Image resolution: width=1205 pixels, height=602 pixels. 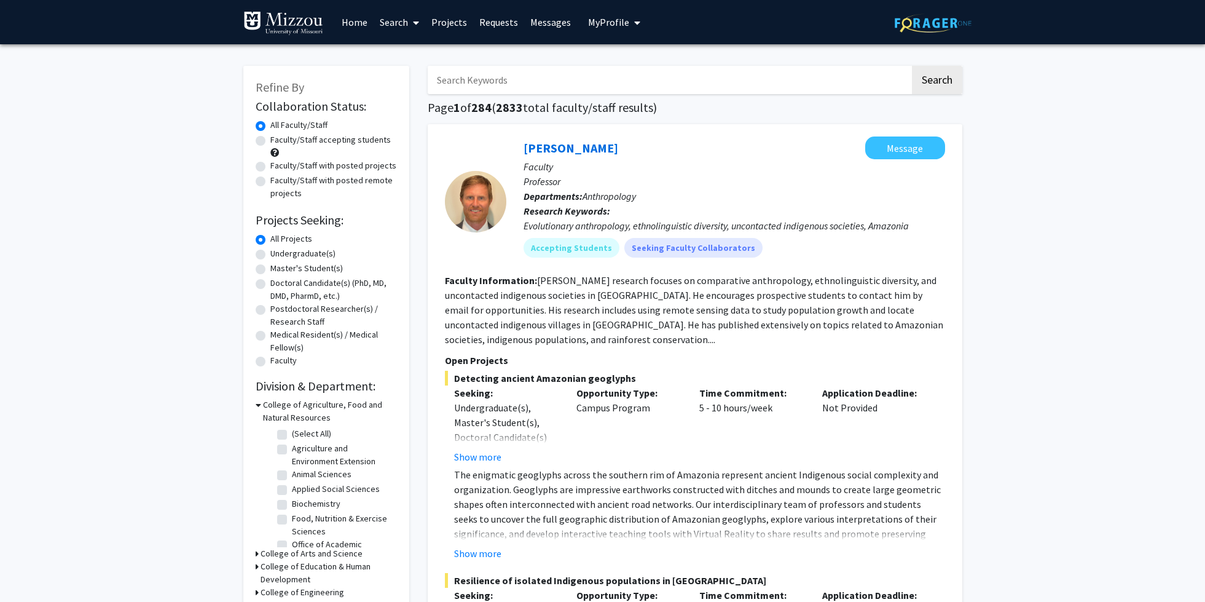 What do you see at coordinates (553, 196) in the screenshot?
I see `b: Departments:` at bounding box center [553, 196].